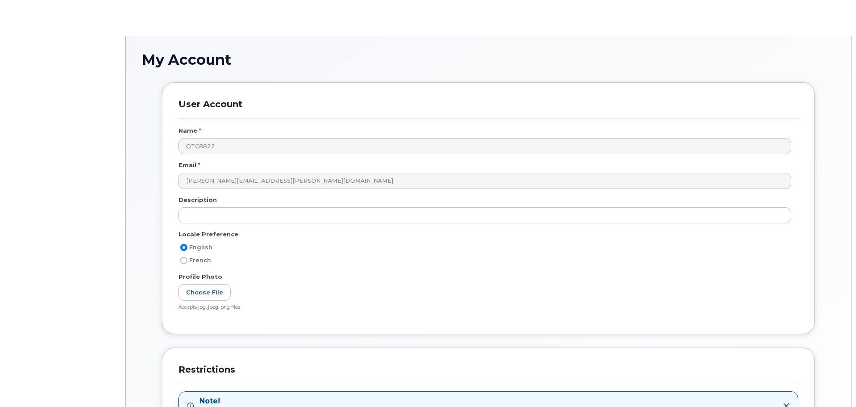 The image size is (856, 407). What do you see at coordinates (200, 277) in the screenshot?
I see `label: Profile Photo` at bounding box center [200, 277].